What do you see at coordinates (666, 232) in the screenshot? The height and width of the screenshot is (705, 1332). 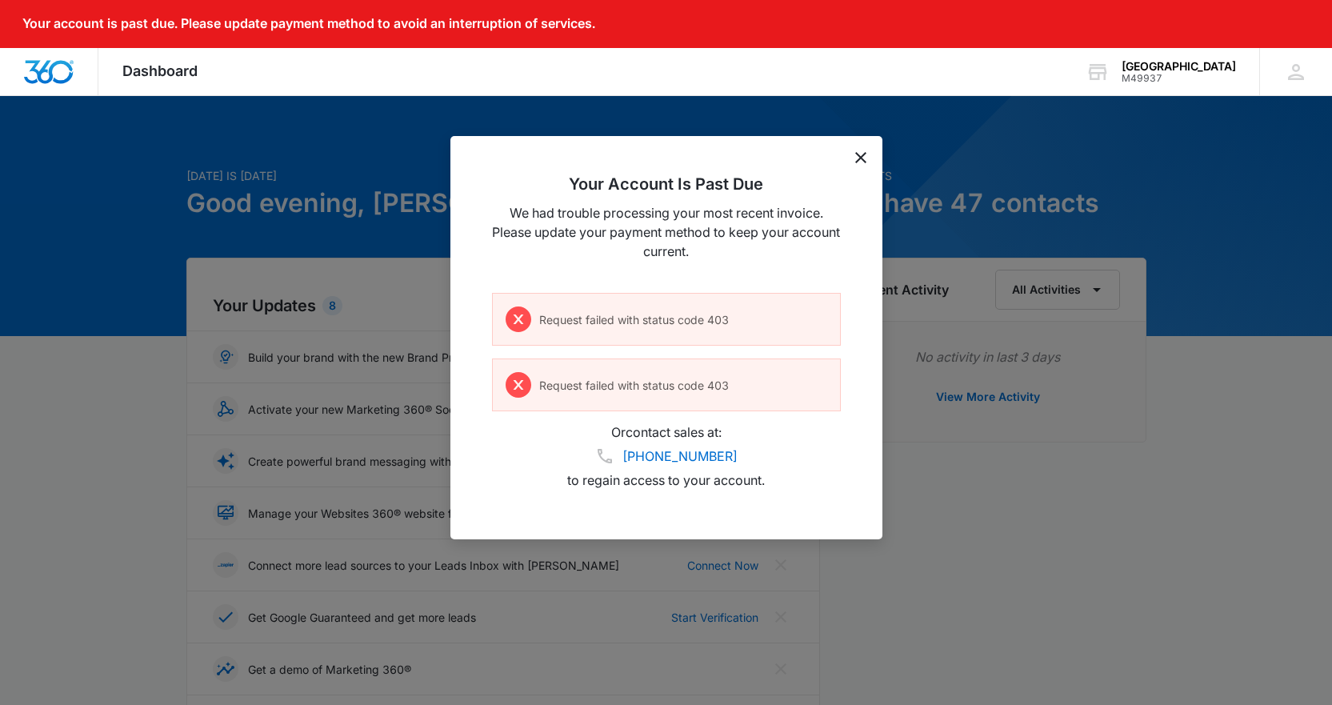 I see `p: We had trouble processing your most recent invoice. Please update your payment method to keep you...` at bounding box center [666, 232].